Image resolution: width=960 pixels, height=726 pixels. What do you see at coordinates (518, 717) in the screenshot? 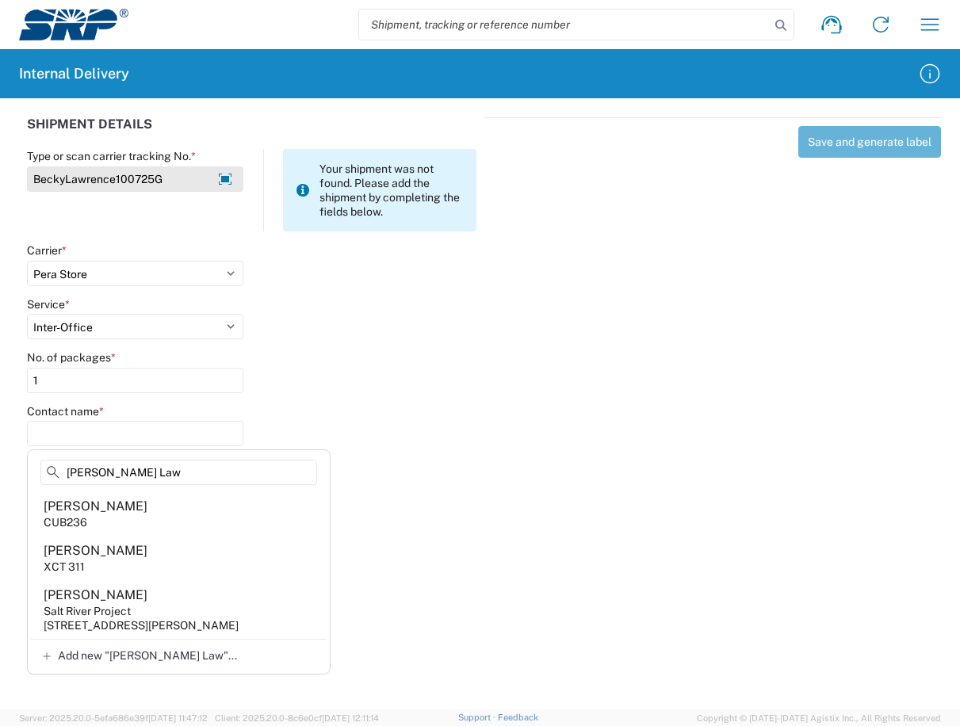
I see `a: Feedback` at bounding box center [518, 717].